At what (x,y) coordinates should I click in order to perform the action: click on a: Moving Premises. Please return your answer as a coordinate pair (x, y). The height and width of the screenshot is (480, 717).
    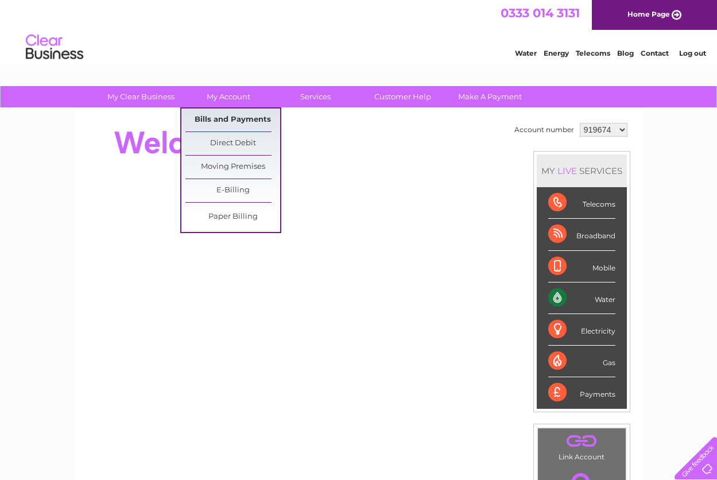
    Looking at the image, I should click on (232, 167).